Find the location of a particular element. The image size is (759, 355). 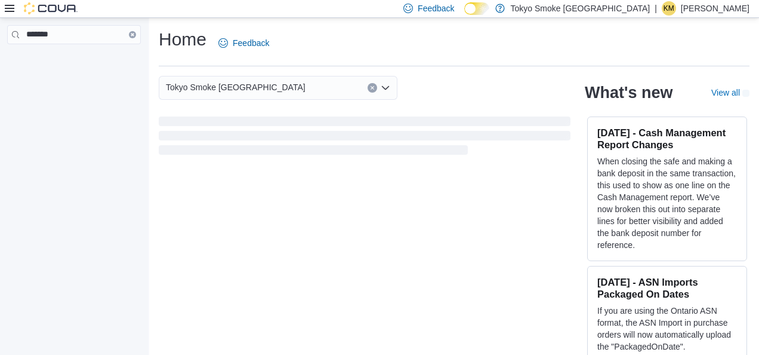

h2: What's new is located at coordinates (629, 93).